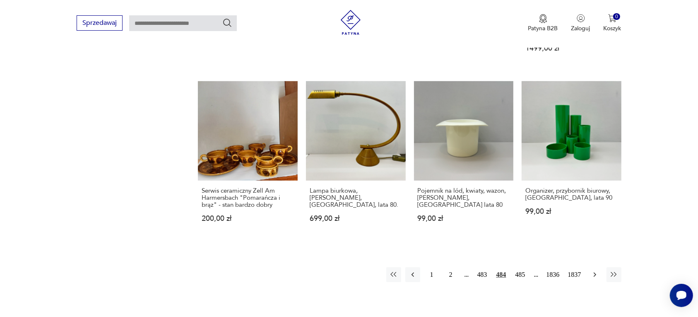 This screenshot has height=317, width=698. I want to click on img: Ikona koszyka, so click(613, 18).